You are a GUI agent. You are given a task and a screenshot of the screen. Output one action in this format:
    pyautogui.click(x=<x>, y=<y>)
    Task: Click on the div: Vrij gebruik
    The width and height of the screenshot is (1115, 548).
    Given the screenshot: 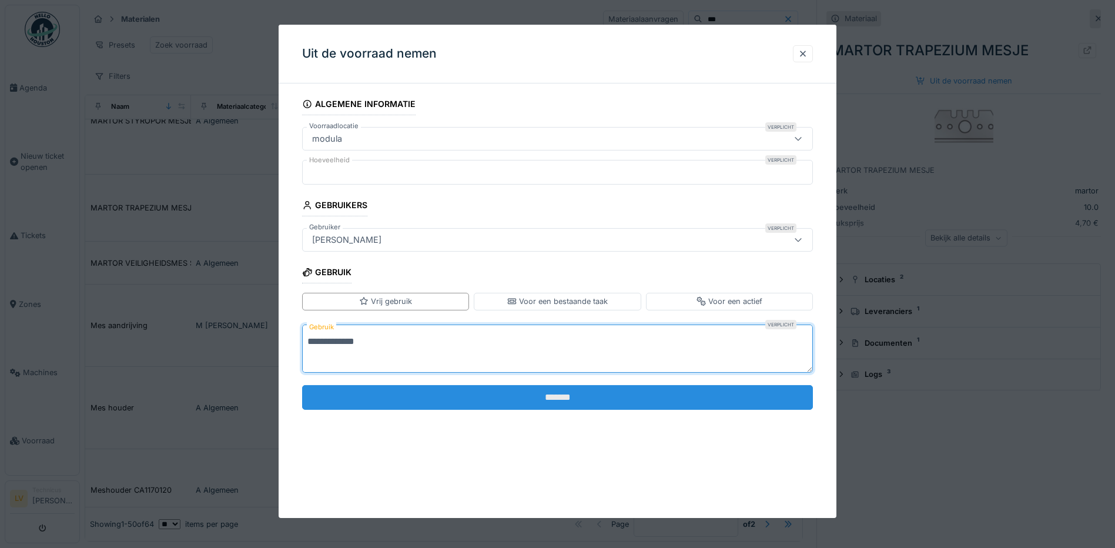 What is the action you would take?
    pyautogui.click(x=386, y=301)
    